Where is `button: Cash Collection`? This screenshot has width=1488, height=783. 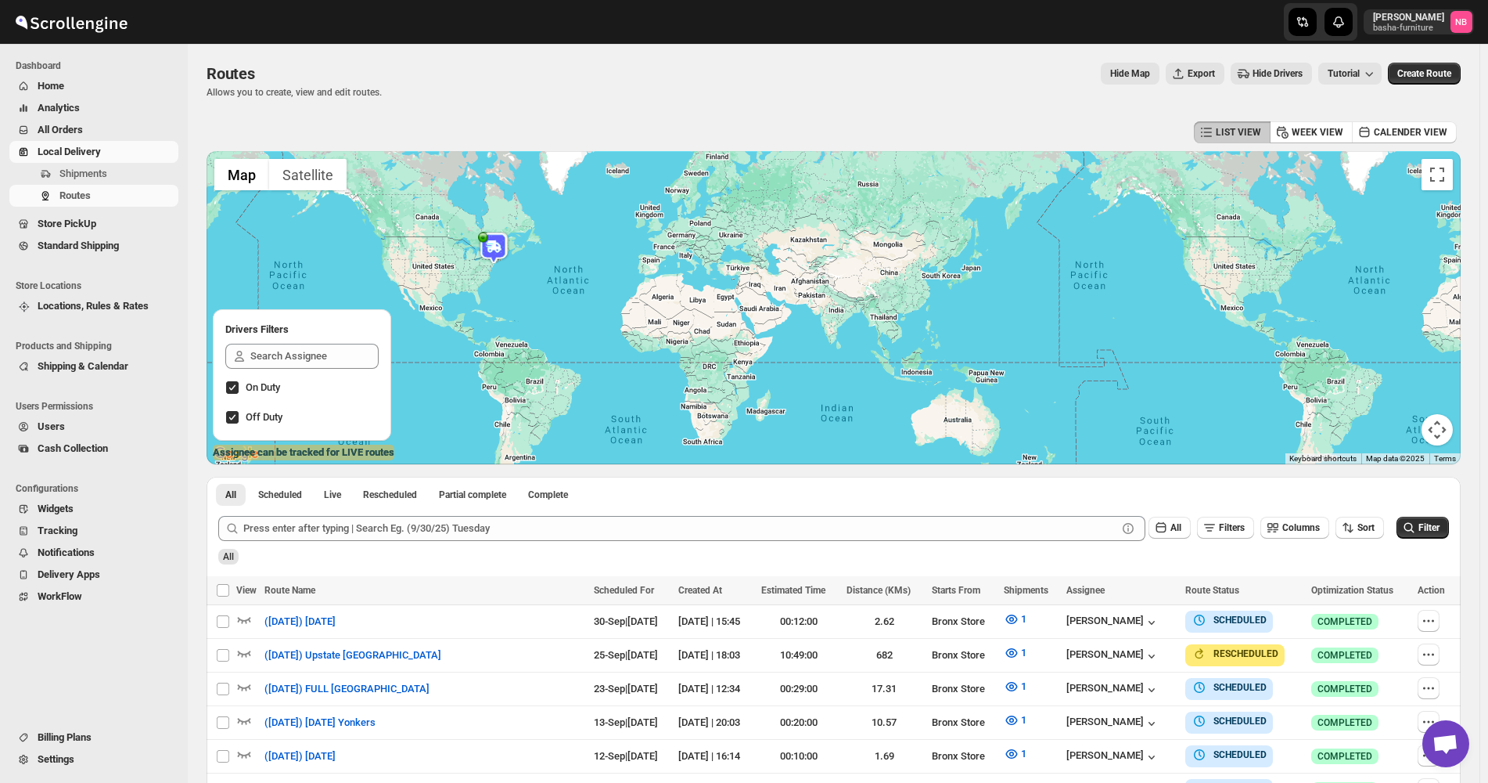
button: Cash Collection is located at coordinates (94, 448).